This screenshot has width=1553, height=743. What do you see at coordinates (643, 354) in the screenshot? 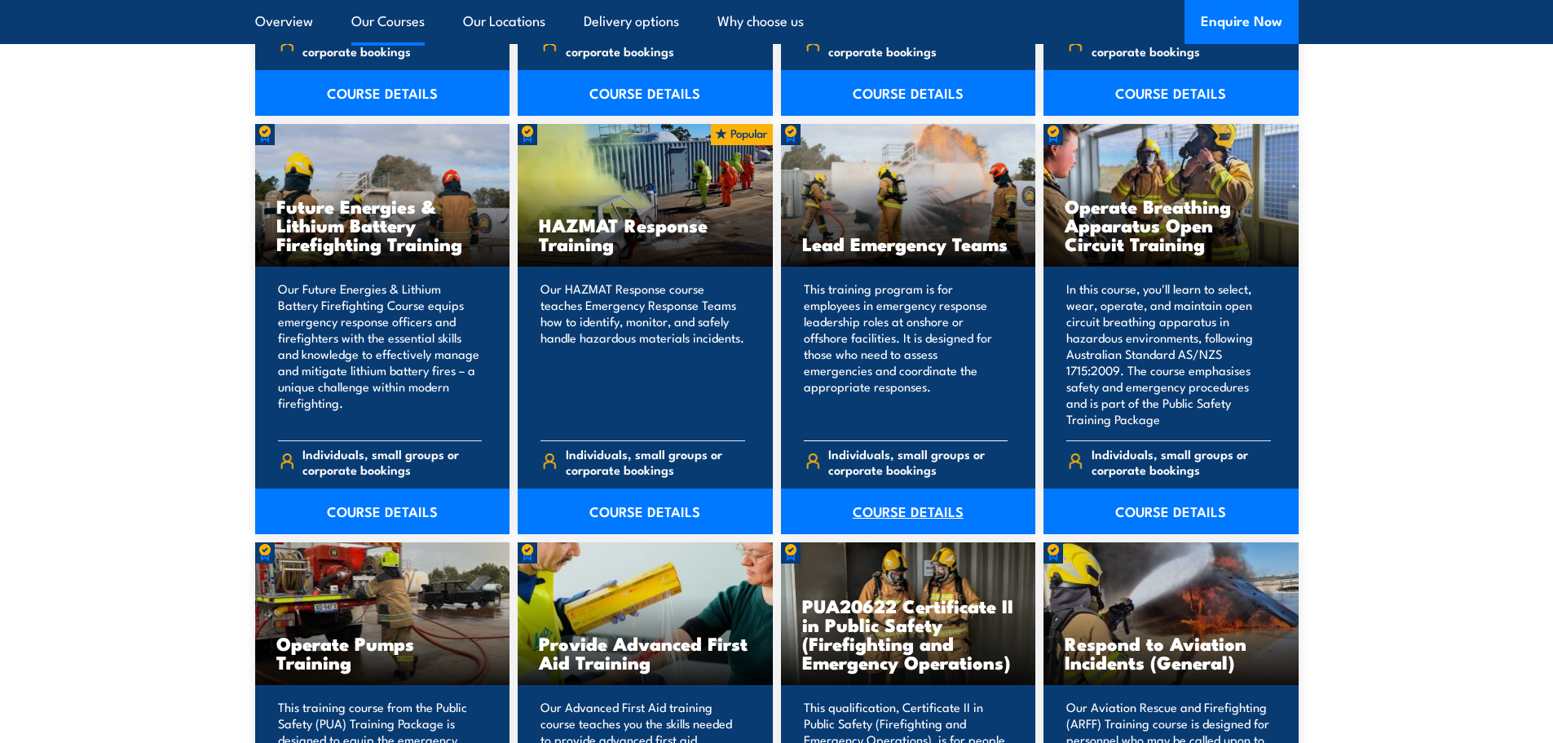
I see `p: Our HAZMAT Response course teaches Emergency Response Teams how to identify, monitor, and safely ...` at bounding box center [643, 354].